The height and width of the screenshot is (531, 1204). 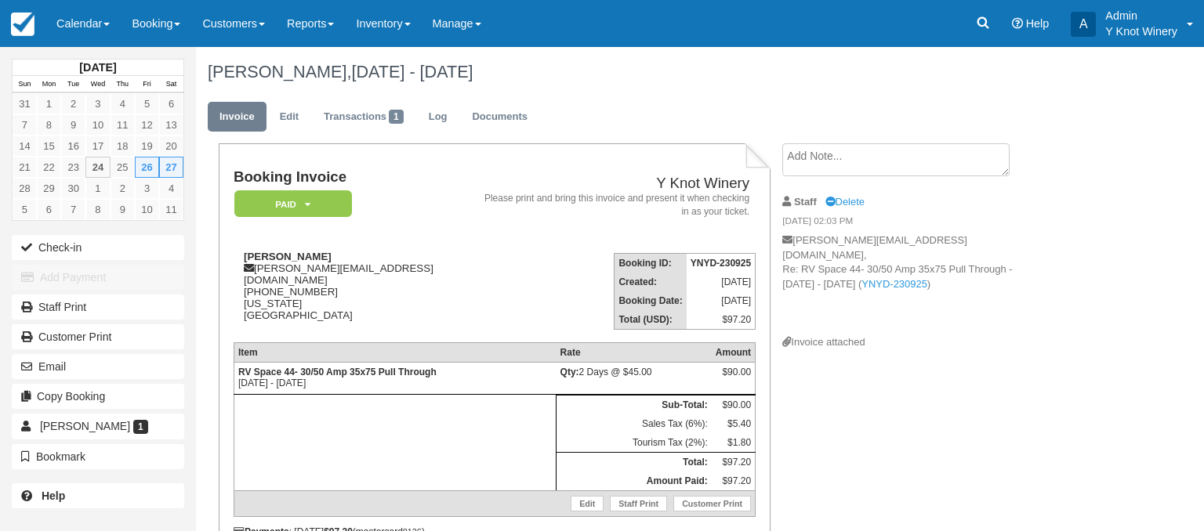 What do you see at coordinates (650, 301) in the screenshot?
I see `th: Booking Date:` at bounding box center [650, 301].